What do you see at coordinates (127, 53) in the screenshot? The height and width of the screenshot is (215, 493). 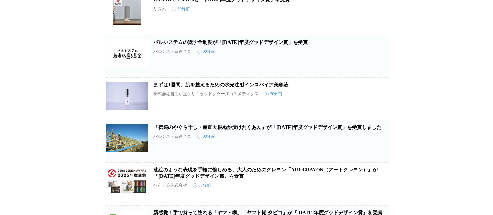 I see `img: パルシステムの奨学金制度が「2025年度グッドデザイン賞」を受賞` at bounding box center [127, 53].